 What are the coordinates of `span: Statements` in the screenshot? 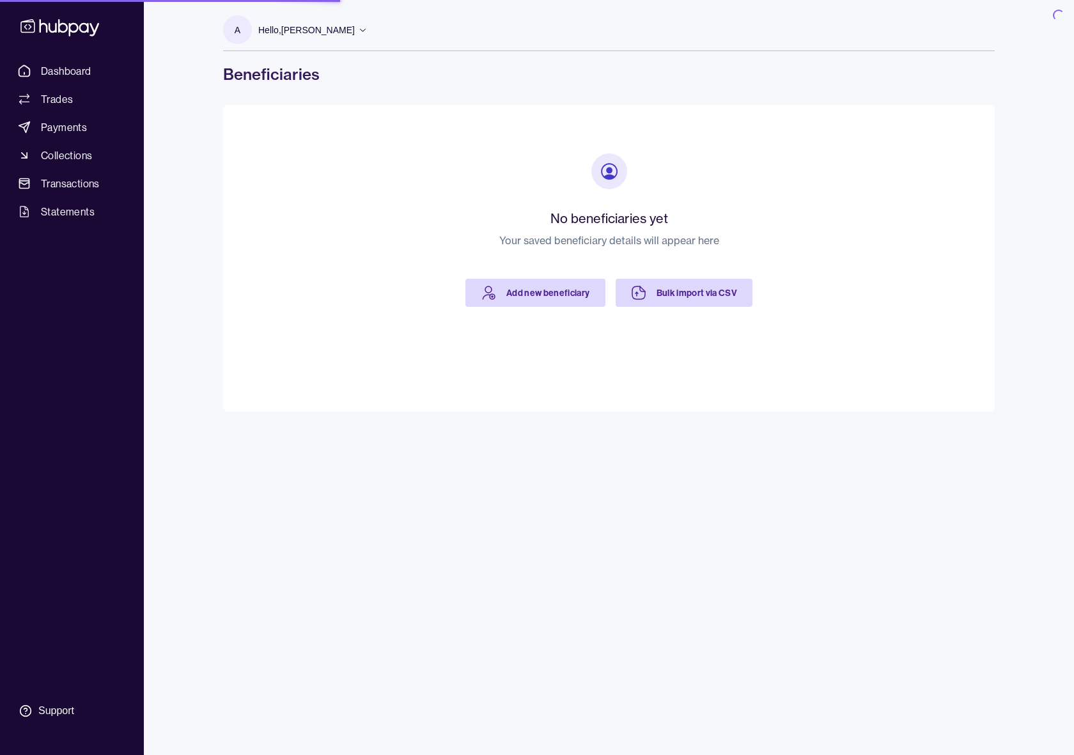 It's located at (68, 212).